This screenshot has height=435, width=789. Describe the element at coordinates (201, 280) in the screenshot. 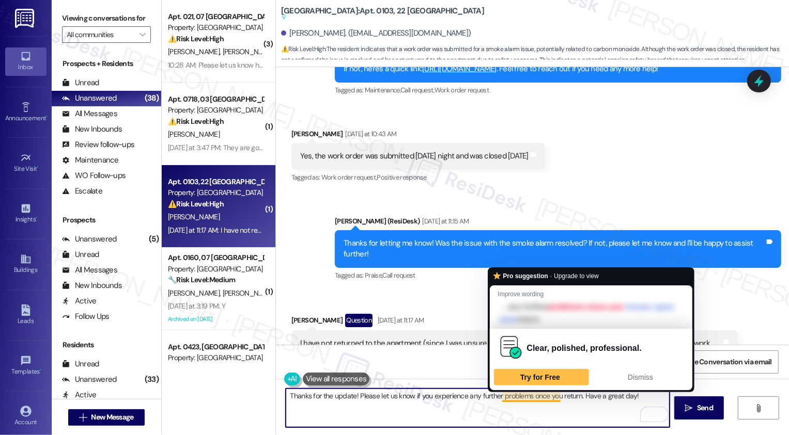

I see `strong: 🔧 Risk Level: Medium` at that location.